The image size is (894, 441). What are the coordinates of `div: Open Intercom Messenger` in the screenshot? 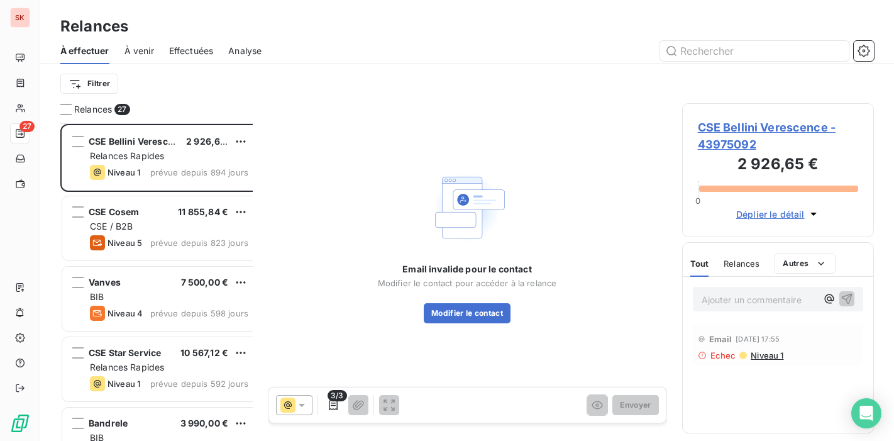 It's located at (867, 413).